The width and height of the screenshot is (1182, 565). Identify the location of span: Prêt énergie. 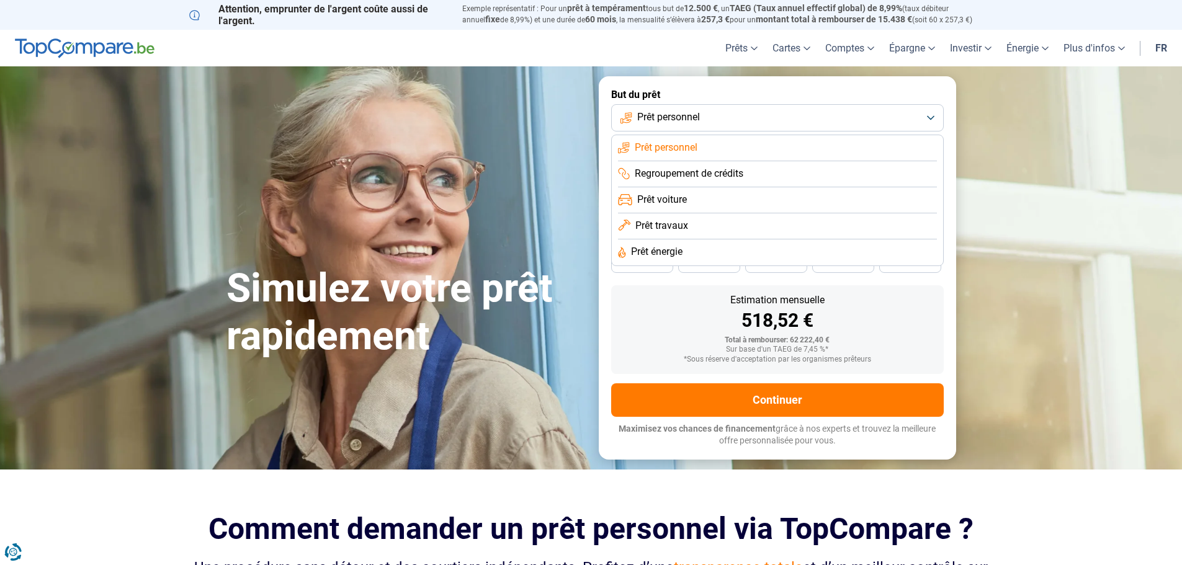
(657, 252).